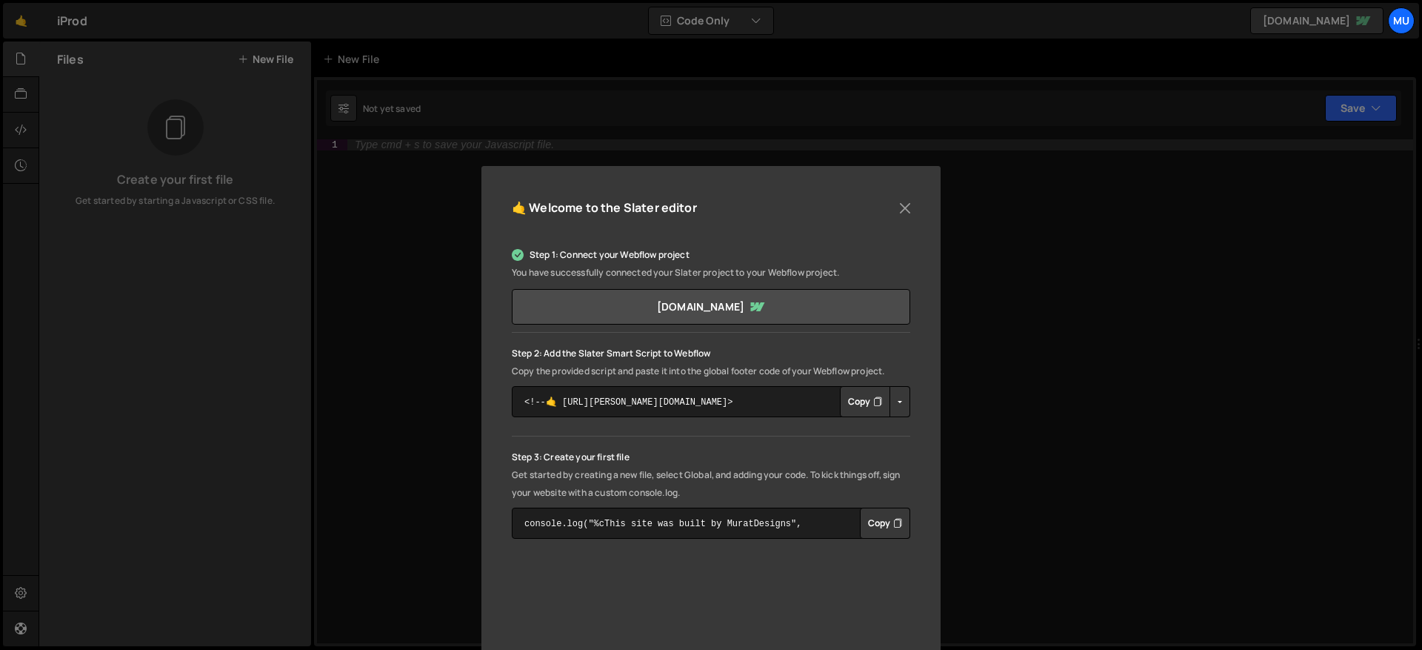  Describe the element at coordinates (1401, 21) in the screenshot. I see `div: Mu` at that location.